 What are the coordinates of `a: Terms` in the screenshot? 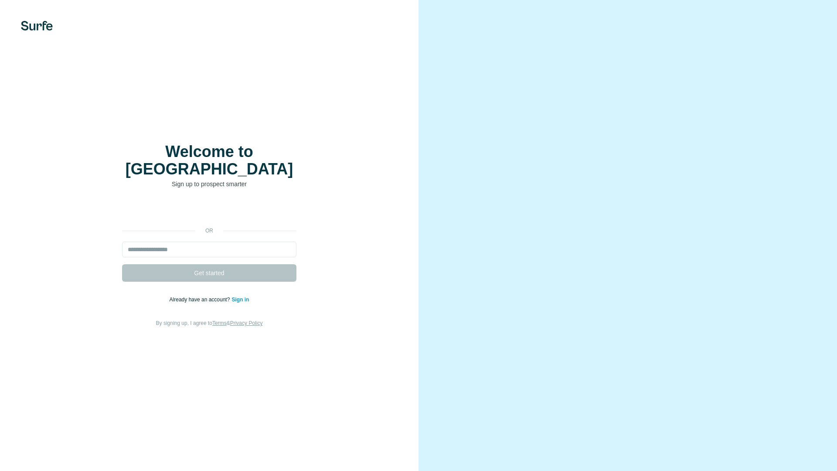 It's located at (219, 323).